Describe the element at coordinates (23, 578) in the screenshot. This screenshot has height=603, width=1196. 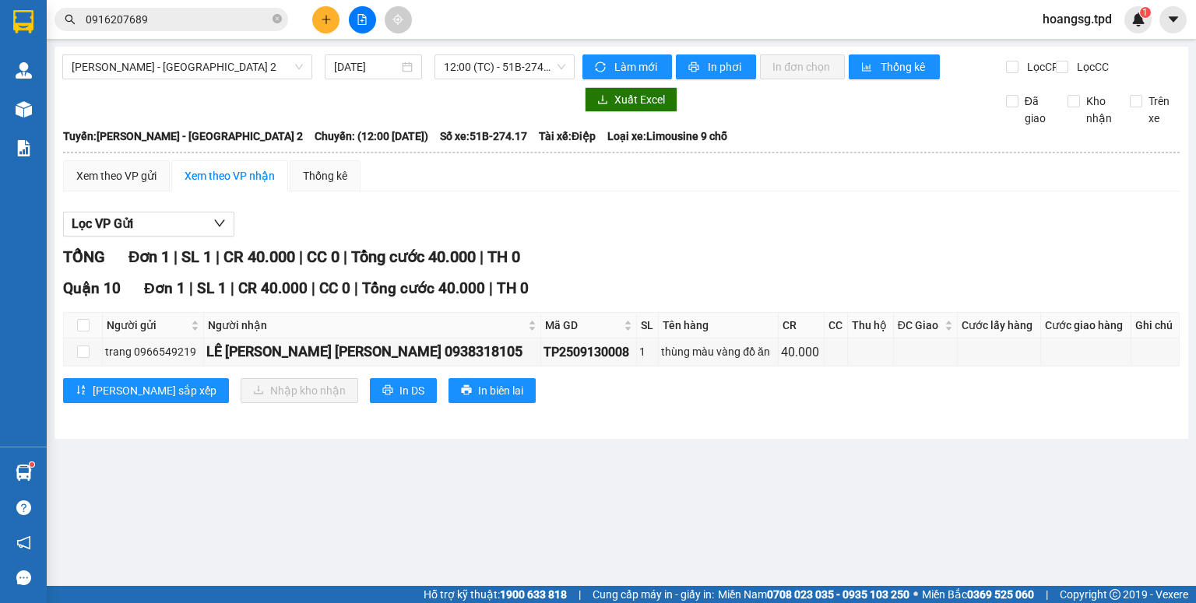
I see `span: message` at that location.